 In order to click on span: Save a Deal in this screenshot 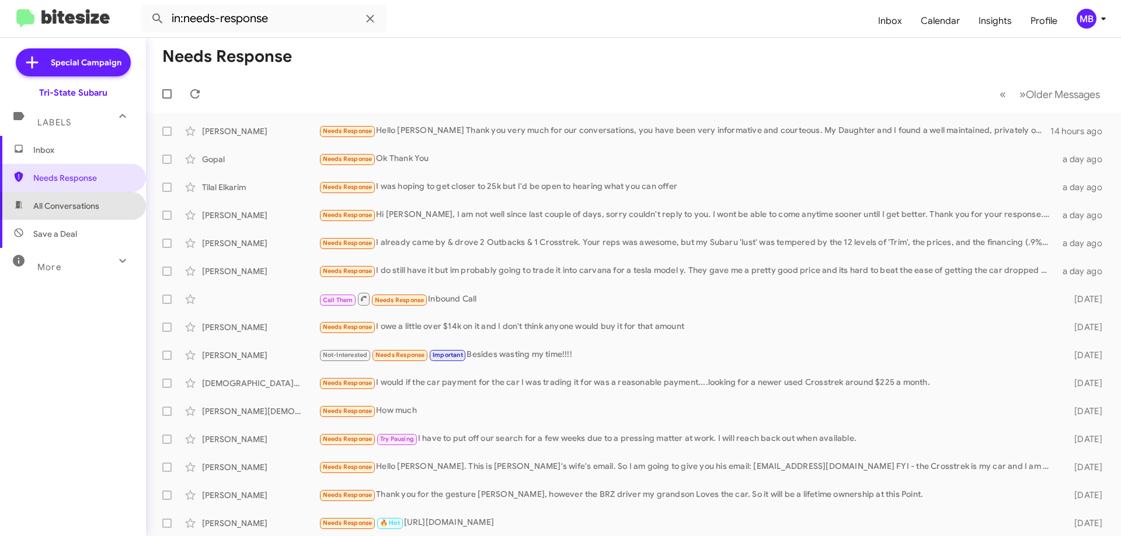, I will do `click(55, 234)`.